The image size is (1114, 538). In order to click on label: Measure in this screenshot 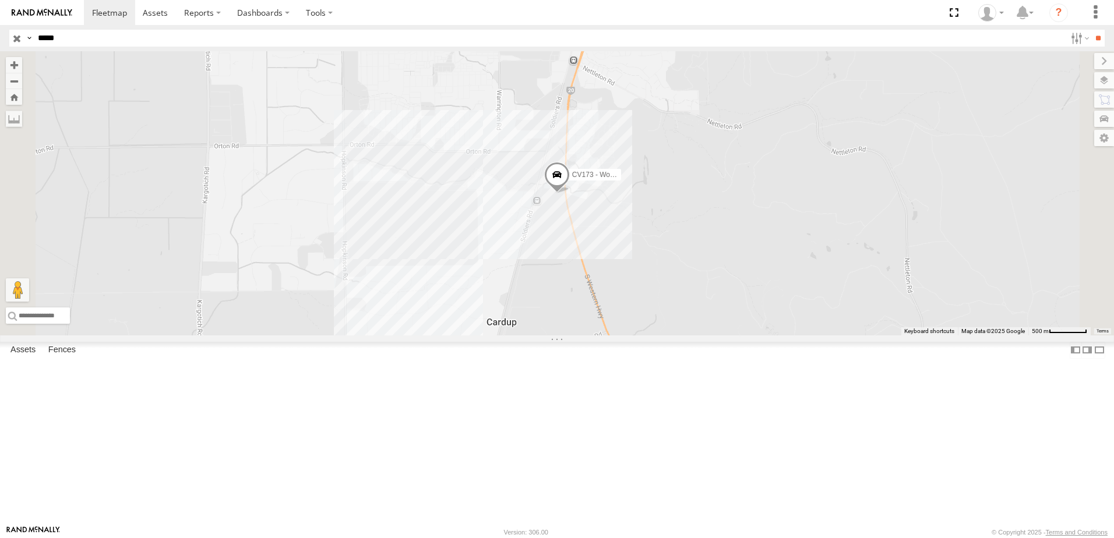, I will do `click(14, 119)`.